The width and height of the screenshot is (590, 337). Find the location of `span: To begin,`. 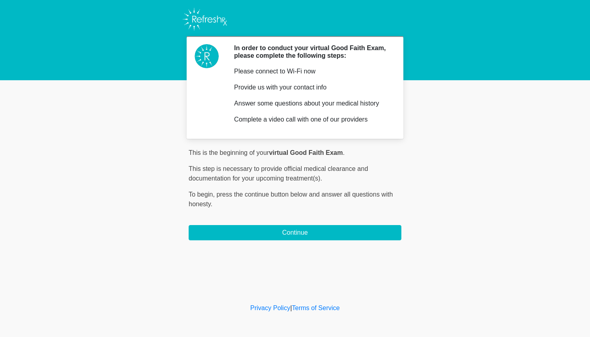

span: To begin, is located at coordinates (202, 194).